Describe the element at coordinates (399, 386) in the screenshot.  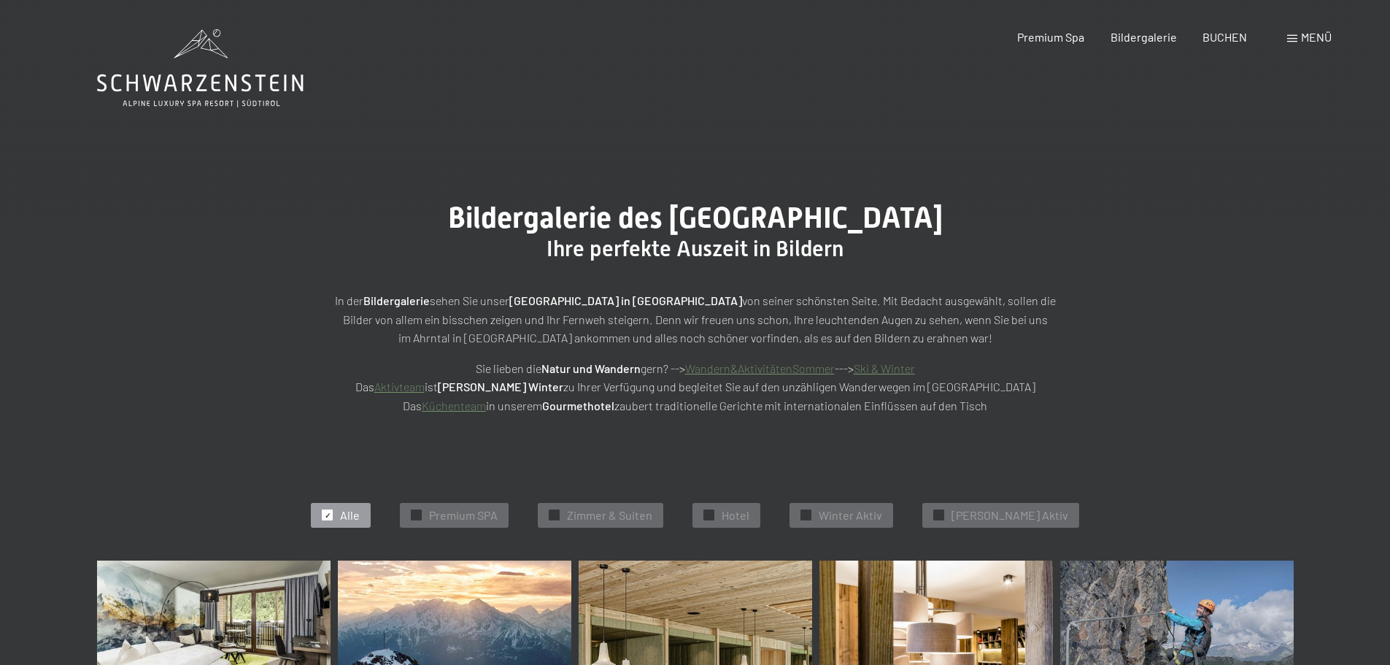
I see `a: Aktivteam` at that location.